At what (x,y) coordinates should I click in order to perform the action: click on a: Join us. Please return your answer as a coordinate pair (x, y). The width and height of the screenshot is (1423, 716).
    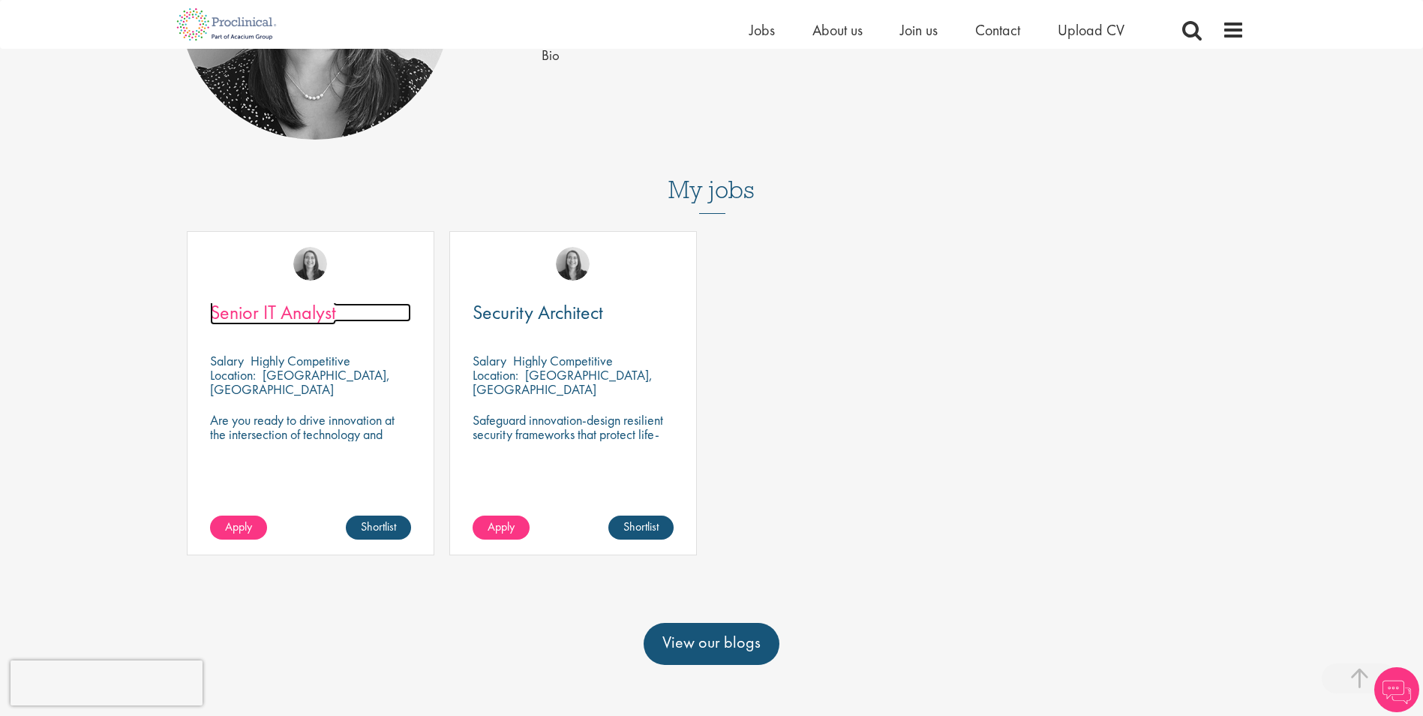
    Looking at the image, I should click on (919, 30).